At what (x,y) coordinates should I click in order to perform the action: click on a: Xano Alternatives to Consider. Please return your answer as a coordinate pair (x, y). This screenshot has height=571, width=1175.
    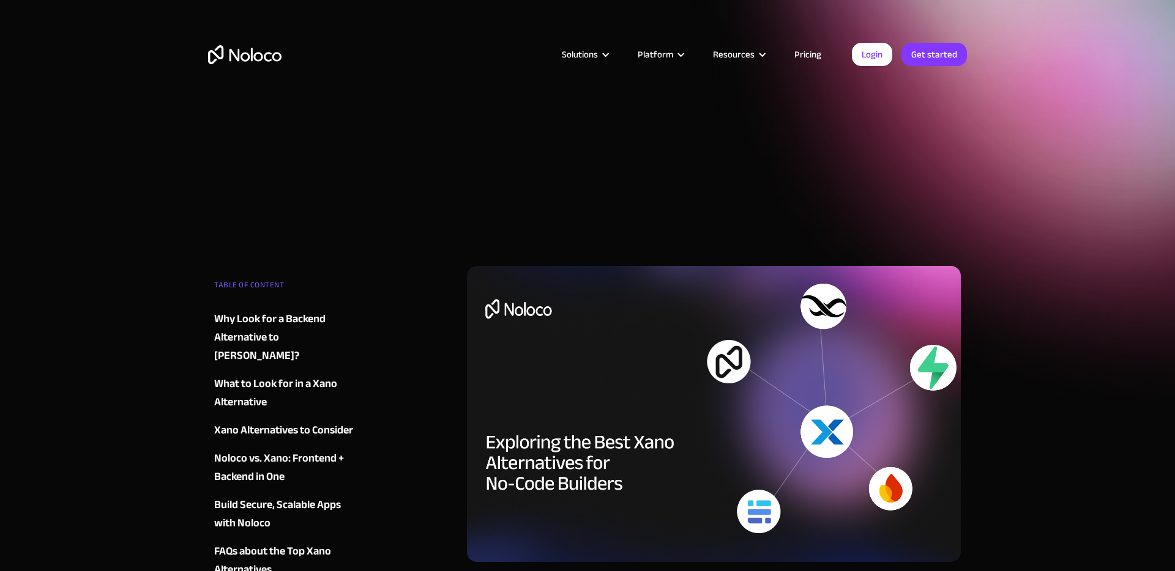
    Looking at the image, I should click on (288, 431).